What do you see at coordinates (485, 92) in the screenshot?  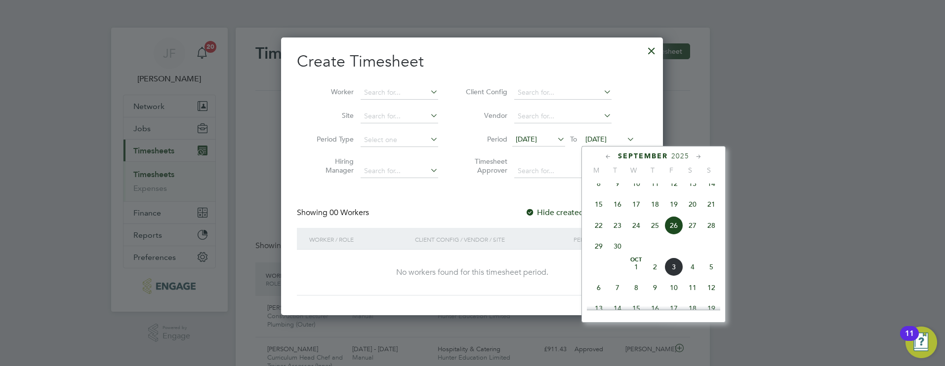 I see `label: Client Config` at bounding box center [485, 92].